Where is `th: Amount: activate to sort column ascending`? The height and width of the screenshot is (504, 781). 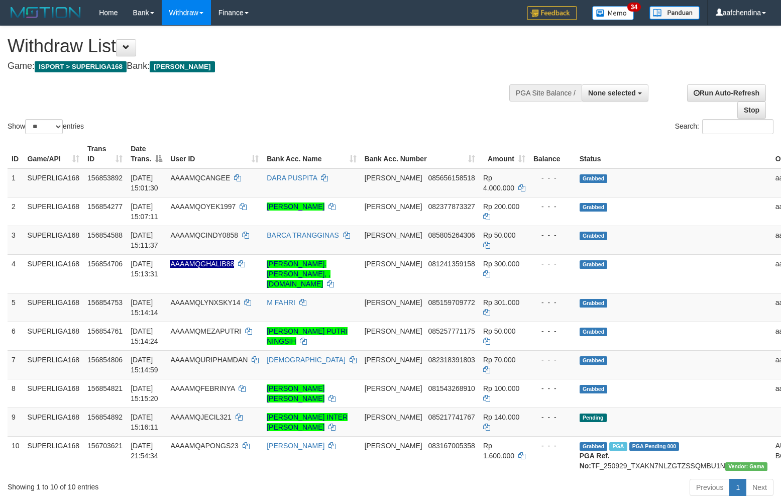 th: Amount: activate to sort column ascending is located at coordinates (504, 154).